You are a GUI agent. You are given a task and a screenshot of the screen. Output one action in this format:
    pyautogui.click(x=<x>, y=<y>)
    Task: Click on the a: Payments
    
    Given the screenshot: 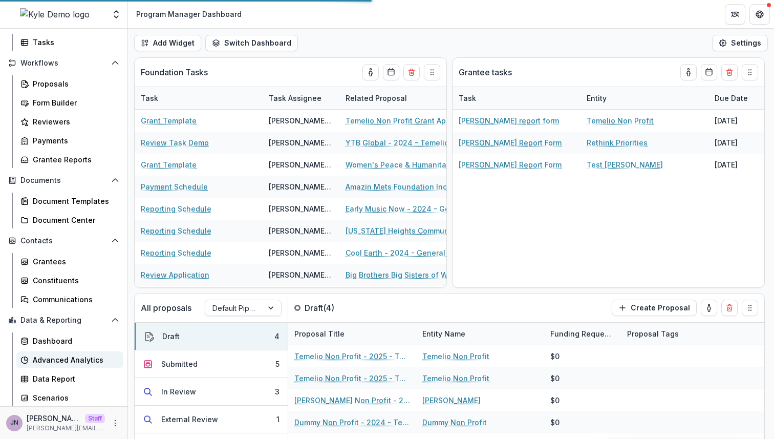 What is the action you would take?
    pyautogui.click(x=70, y=140)
    